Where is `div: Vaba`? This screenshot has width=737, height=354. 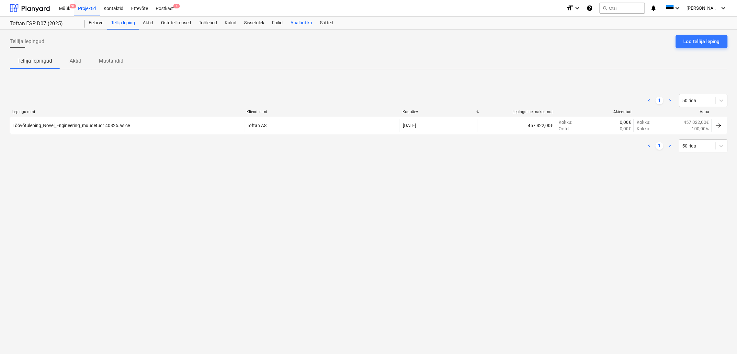 div: Vaba is located at coordinates (673, 112).